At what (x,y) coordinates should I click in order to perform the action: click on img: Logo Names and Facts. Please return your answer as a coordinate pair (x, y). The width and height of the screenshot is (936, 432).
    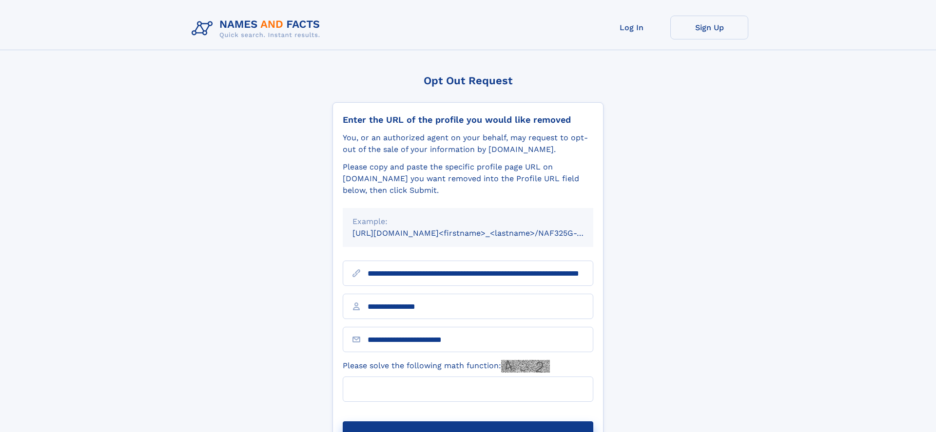
    Looking at the image, I should click on (258, 29).